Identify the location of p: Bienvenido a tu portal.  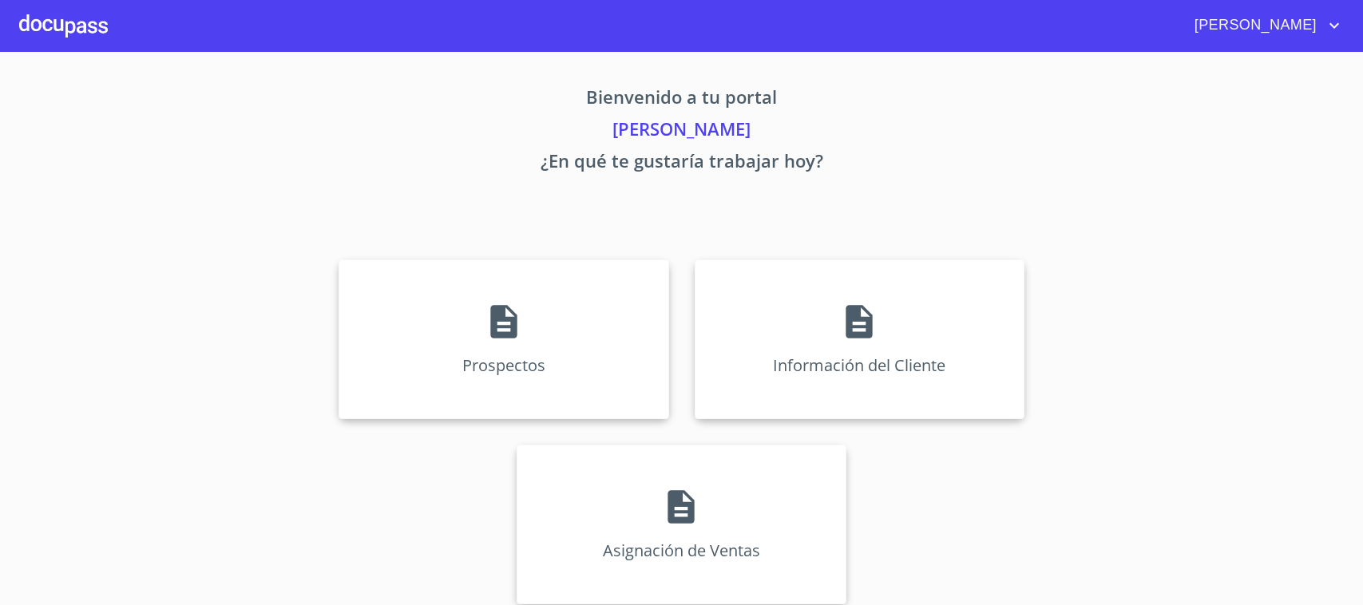
(682, 100).